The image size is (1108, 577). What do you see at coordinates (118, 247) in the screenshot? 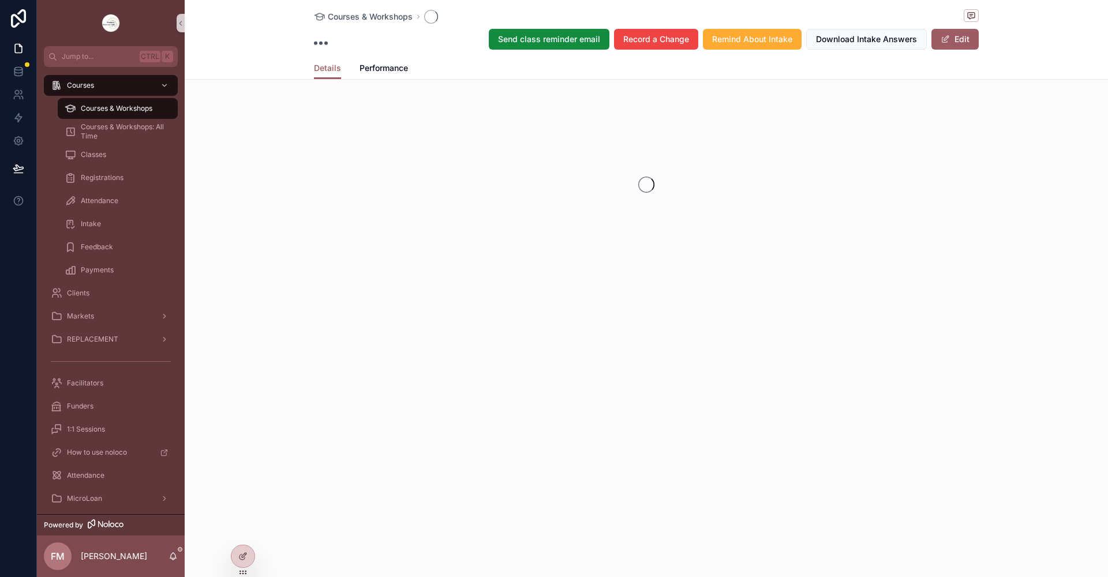
I see `a: Feedback` at bounding box center [118, 247].